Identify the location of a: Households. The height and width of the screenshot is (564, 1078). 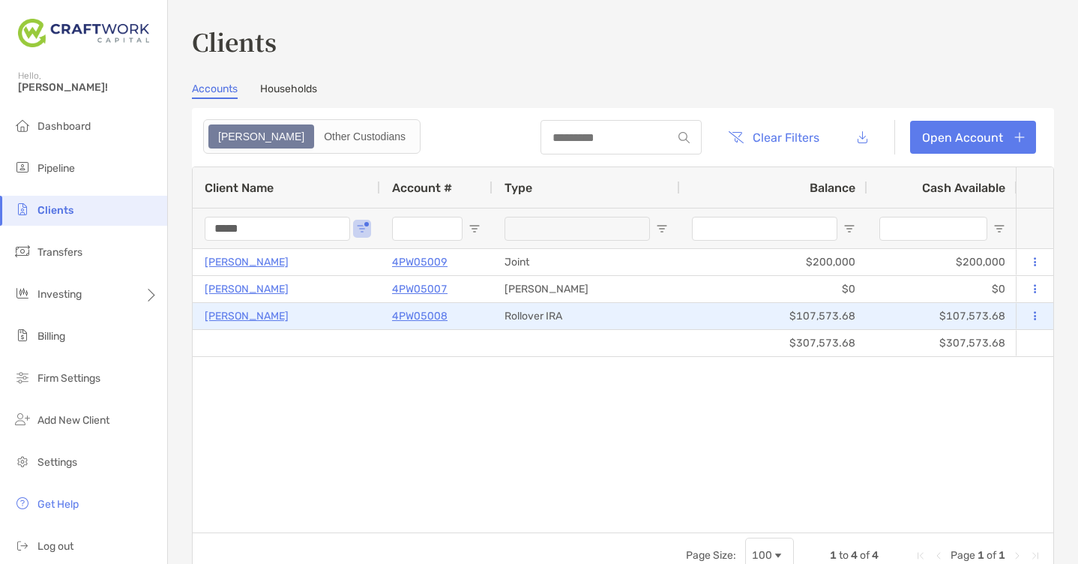
(289, 91).